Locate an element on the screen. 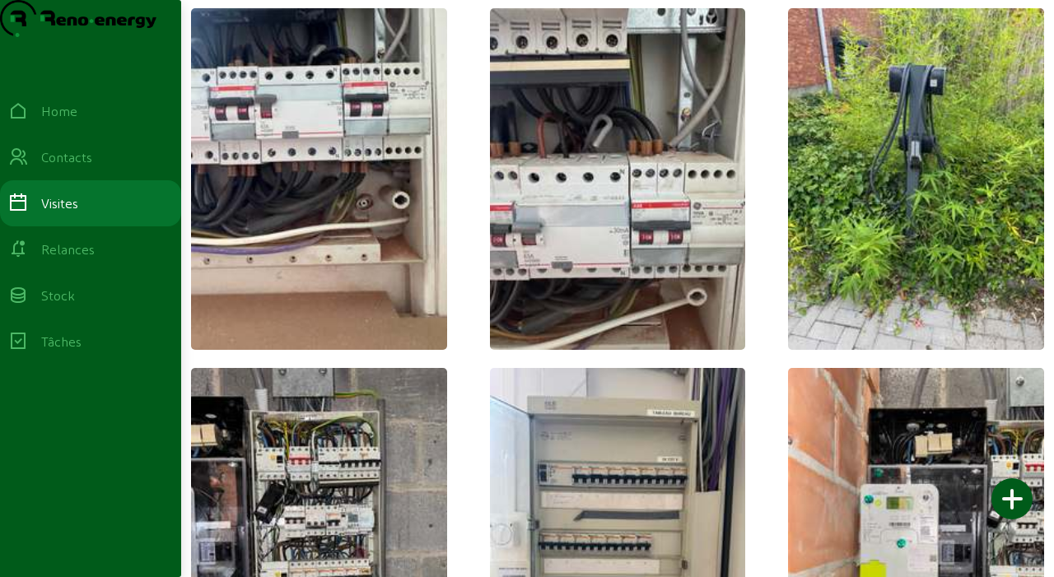 This screenshot has width=1054, height=577. img: thb_930fb022-63c6-af22-7dce-c30a3d1e682d.jpeg is located at coordinates (916, 179).